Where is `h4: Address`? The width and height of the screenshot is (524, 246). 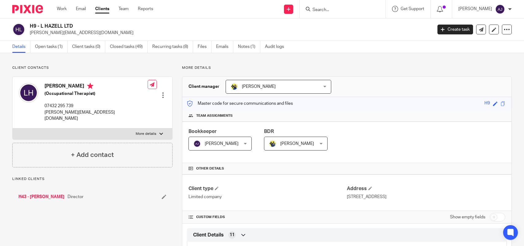
h4: Address is located at coordinates (426, 189).